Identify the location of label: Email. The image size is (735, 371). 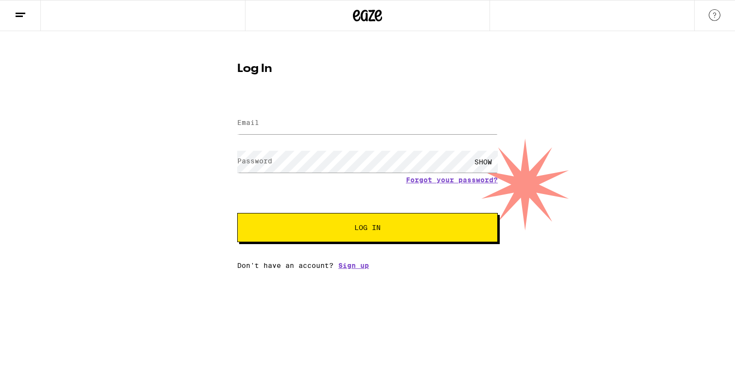
(248, 122).